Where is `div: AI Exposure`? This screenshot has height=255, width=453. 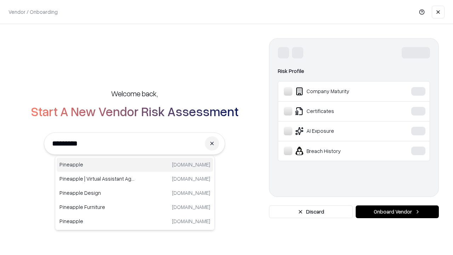
div: AI Exposure is located at coordinates (337, 131).